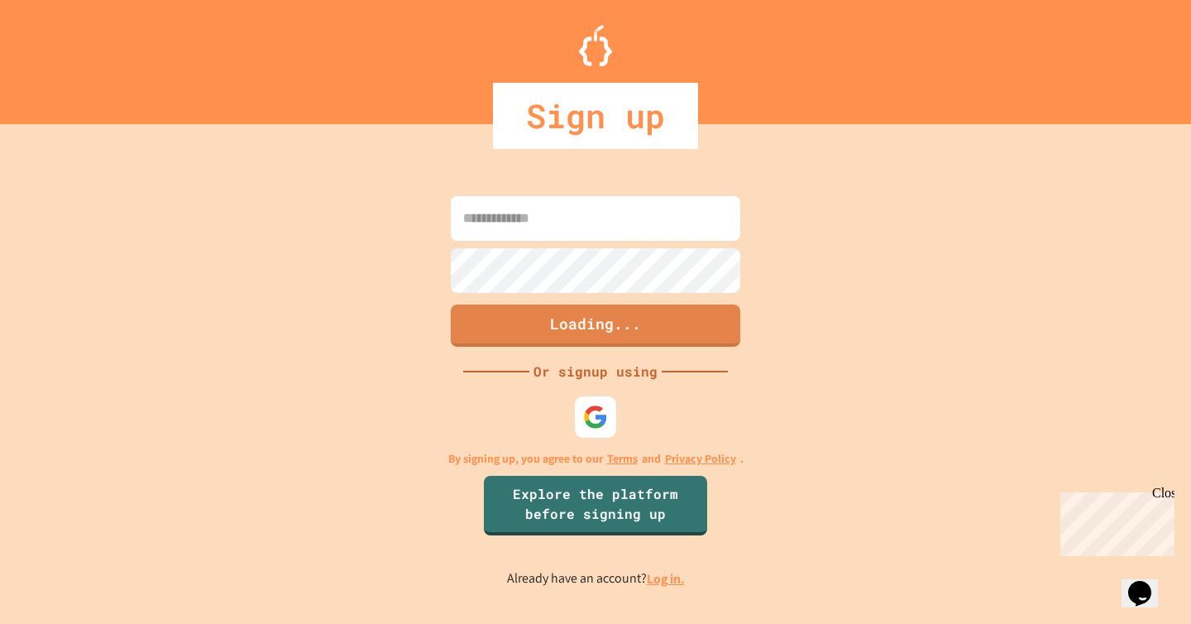 The image size is (1191, 624). Describe the element at coordinates (596, 325) in the screenshot. I see `button: Loading...` at that location.